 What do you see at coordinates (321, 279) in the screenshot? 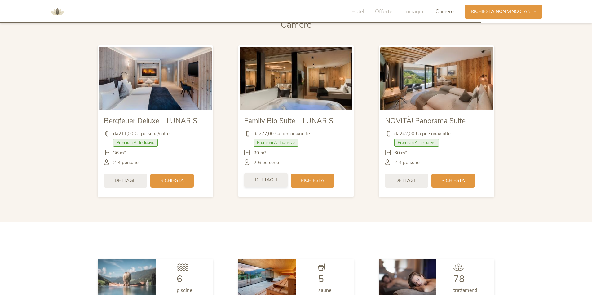
I see `span: 5` at bounding box center [321, 279].